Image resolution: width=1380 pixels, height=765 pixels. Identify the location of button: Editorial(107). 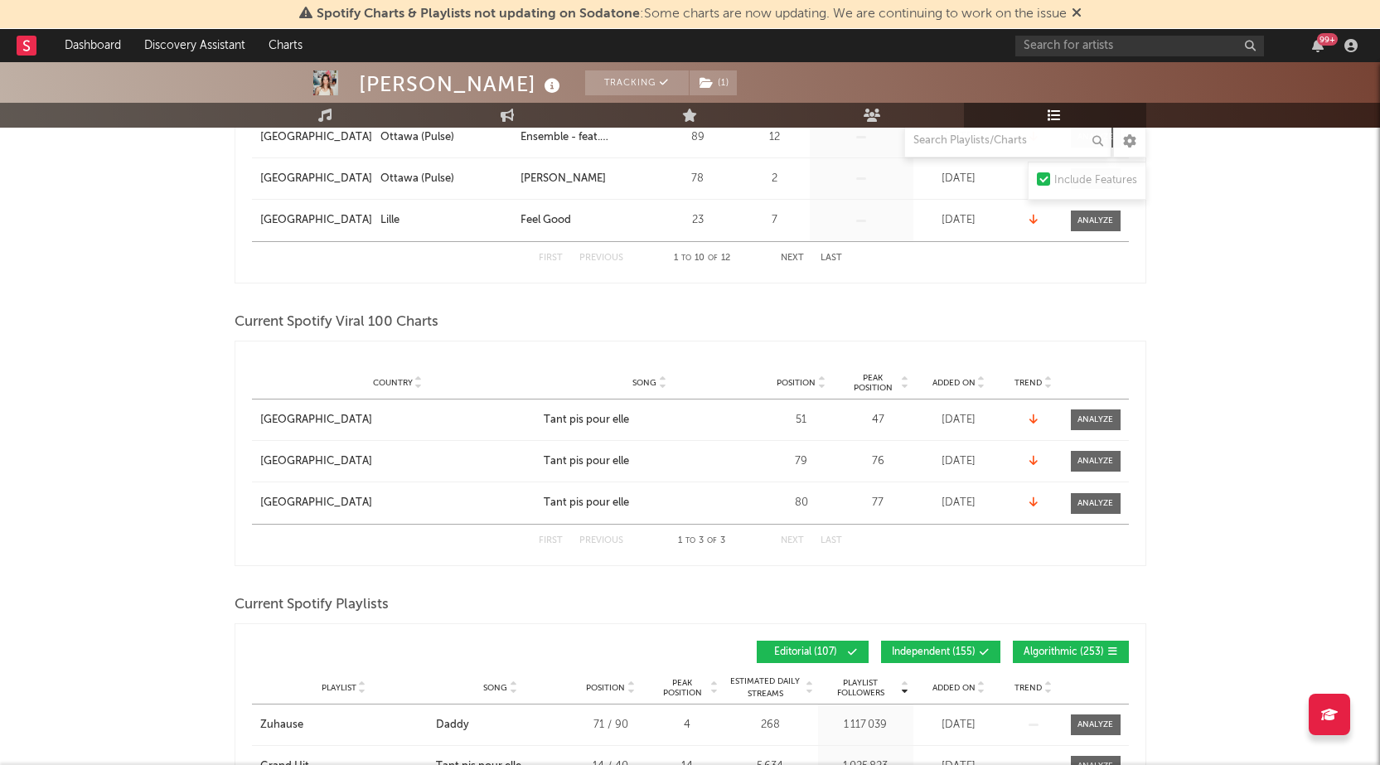
(812, 651).